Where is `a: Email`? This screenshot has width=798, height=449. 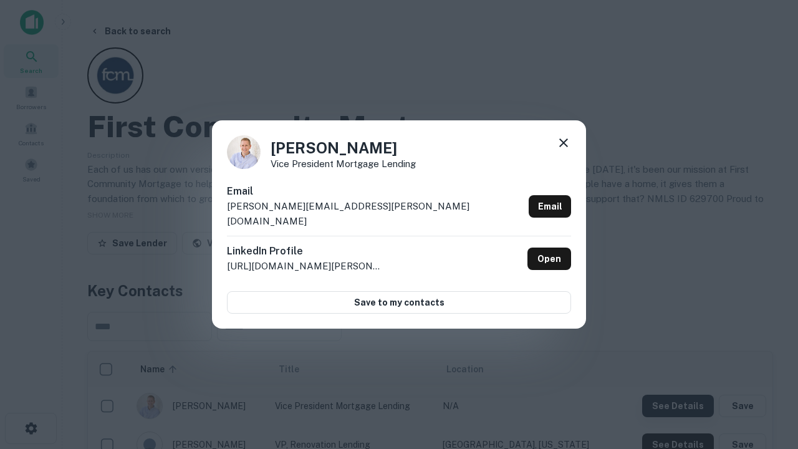
a: Email is located at coordinates (550, 206).